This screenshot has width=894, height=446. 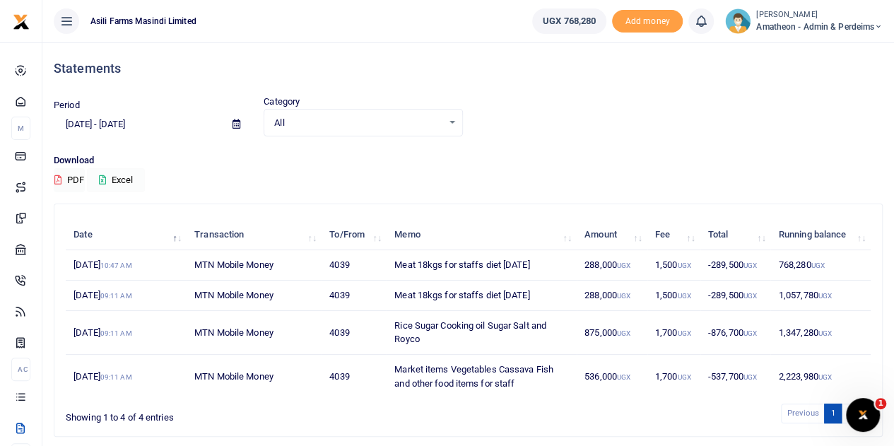 What do you see at coordinates (254, 235) in the screenshot?
I see `th: Transaction: activate to sort column ascending` at bounding box center [254, 235].